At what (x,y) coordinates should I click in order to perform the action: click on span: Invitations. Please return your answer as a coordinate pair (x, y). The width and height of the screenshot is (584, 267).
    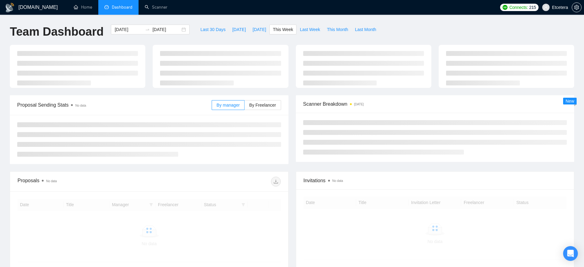
    Looking at the image, I should click on (435, 180).